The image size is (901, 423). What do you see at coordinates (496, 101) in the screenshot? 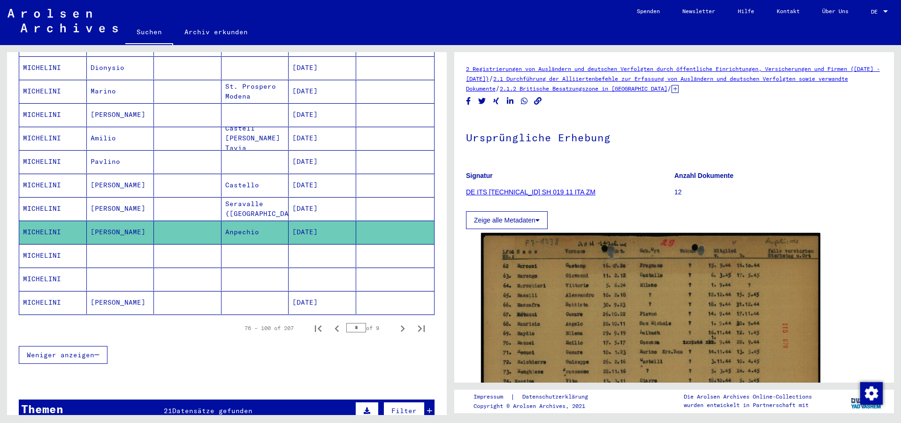
I see `button: Share on Xing` at bounding box center [496, 101].